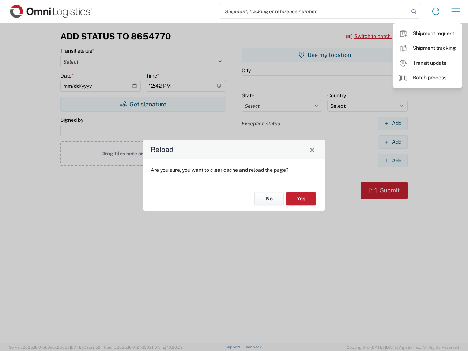 The height and width of the screenshot is (351, 468). I want to click on input: Shipment, tracking or reference number, so click(314, 11).